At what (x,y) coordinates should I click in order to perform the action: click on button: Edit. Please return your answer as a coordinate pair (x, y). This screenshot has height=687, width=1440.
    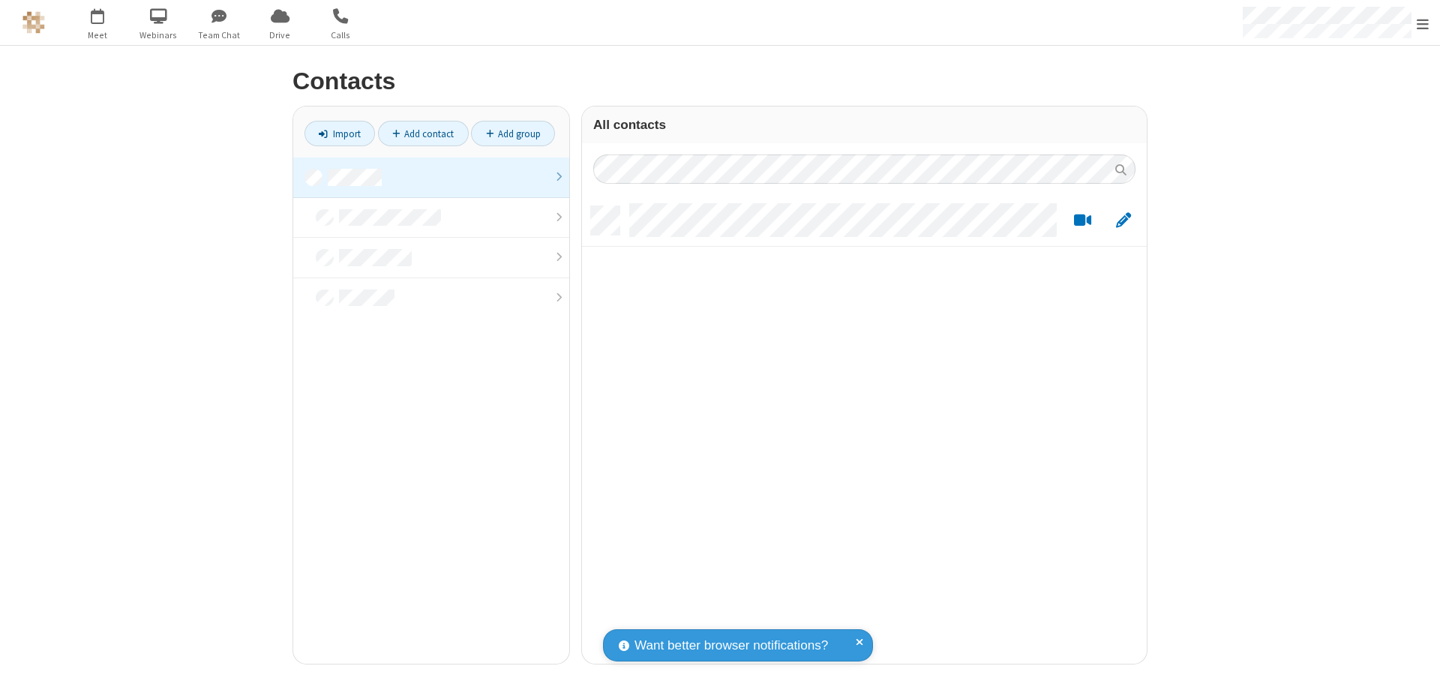
    Looking at the image, I should click on (1123, 221).